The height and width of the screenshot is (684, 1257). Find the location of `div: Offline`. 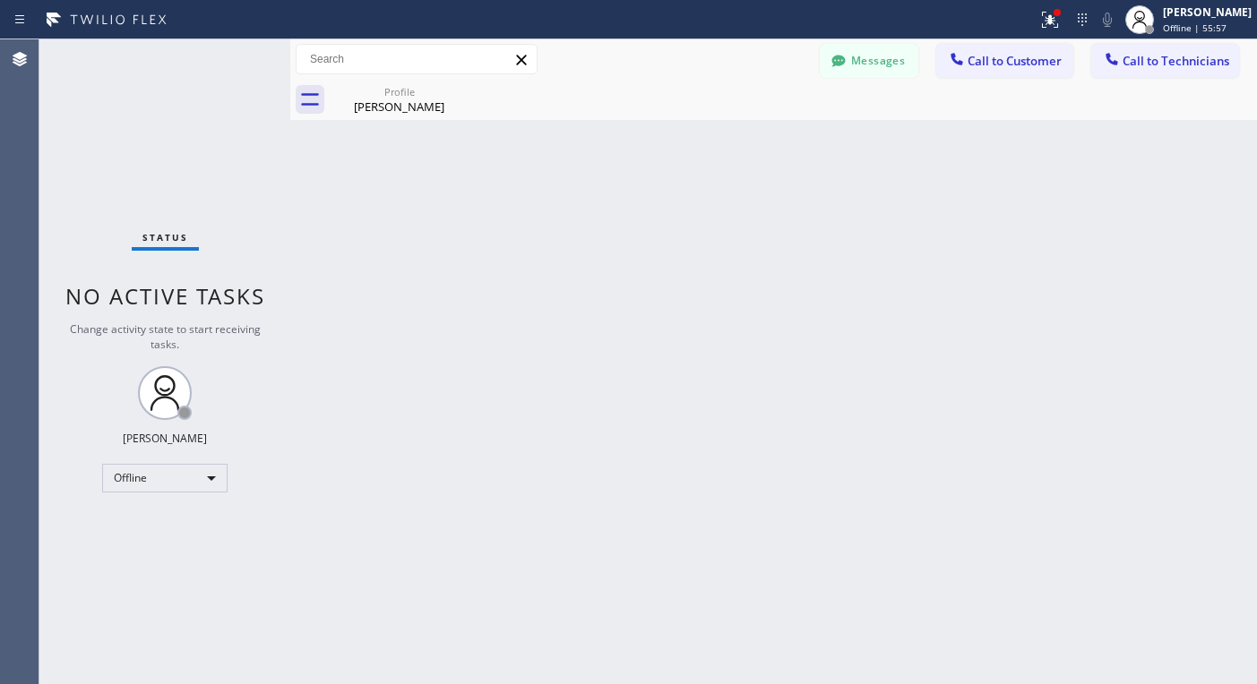

div: Offline is located at coordinates (165, 478).